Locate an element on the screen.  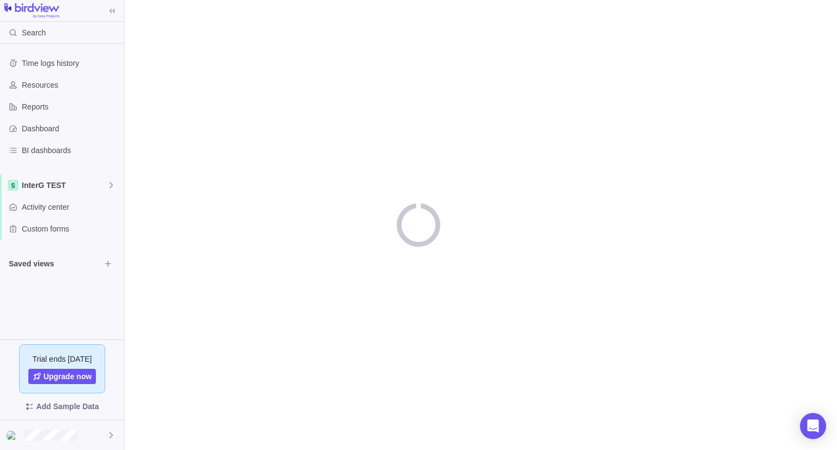
span: Resources is located at coordinates (71, 85).